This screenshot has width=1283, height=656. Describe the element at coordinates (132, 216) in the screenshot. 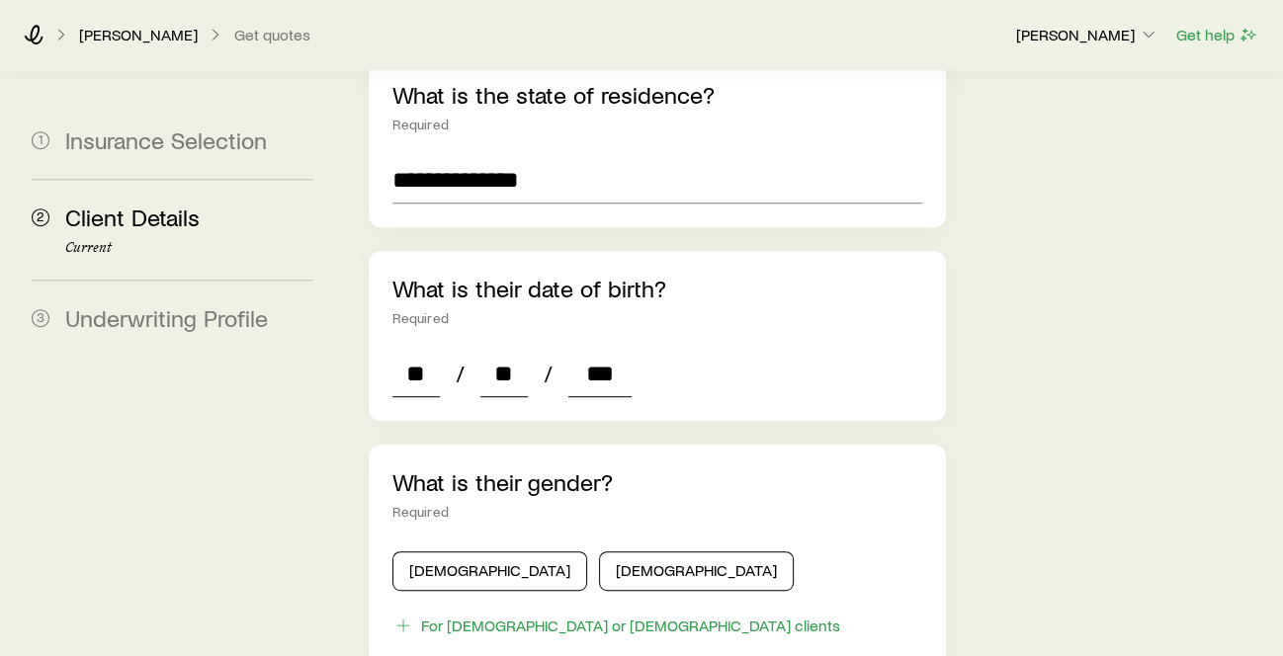

I see `span: Client Details` at that location.